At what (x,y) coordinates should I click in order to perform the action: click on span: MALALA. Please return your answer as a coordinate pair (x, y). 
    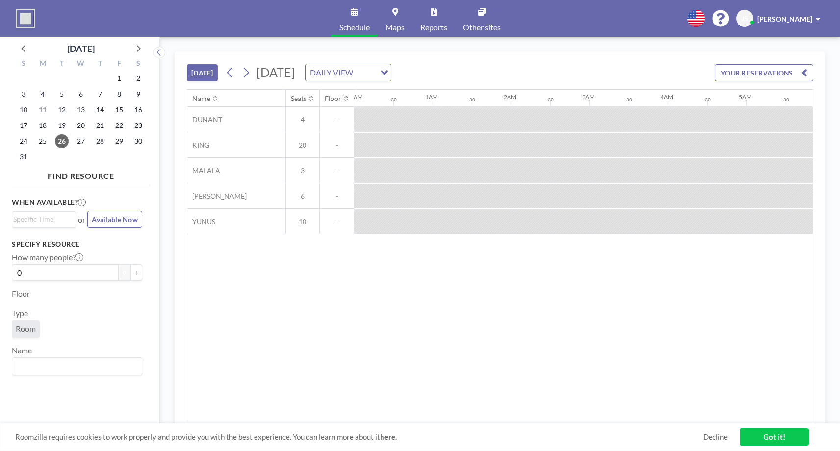
    Looking at the image, I should click on (204, 171).